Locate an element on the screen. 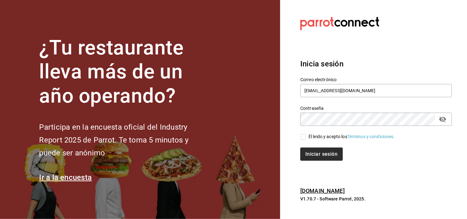  div: Él leido y acepto los is located at coordinates (351, 137).